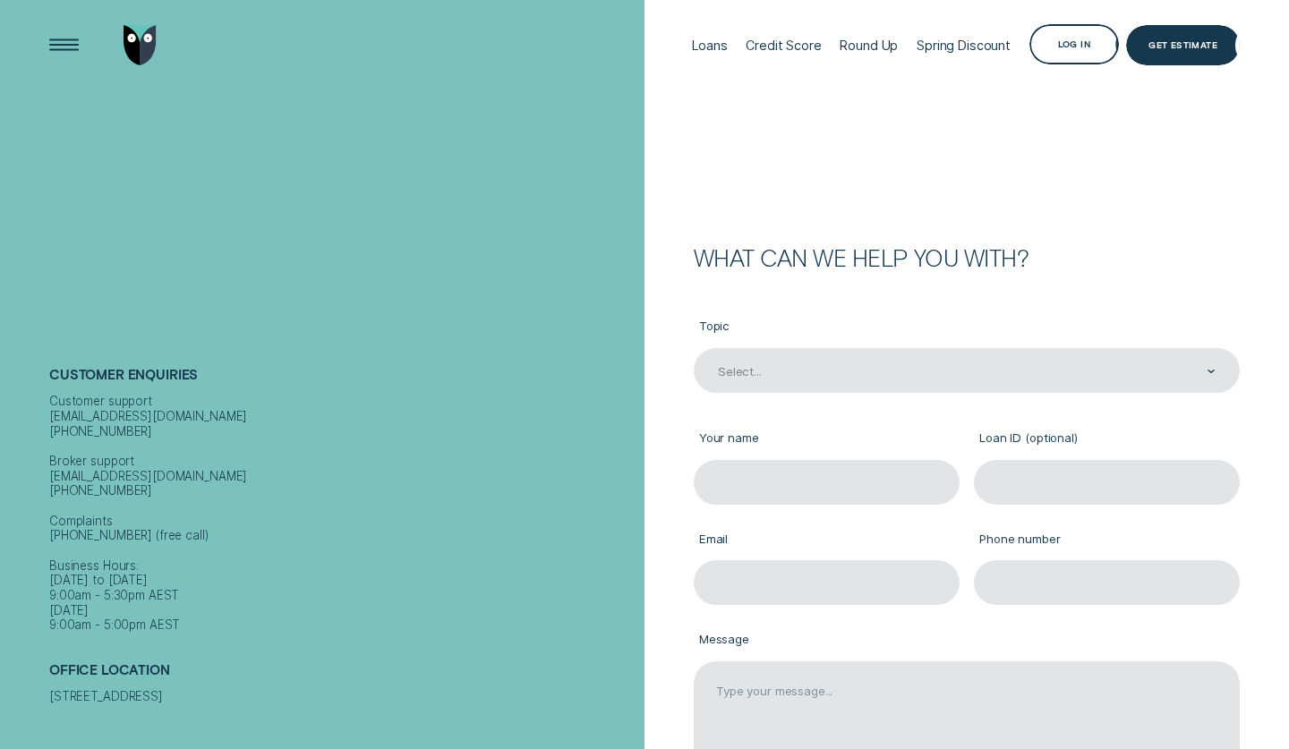 The image size is (1289, 749). What do you see at coordinates (343, 676) in the screenshot?
I see `h2: Office Location` at bounding box center [343, 676].